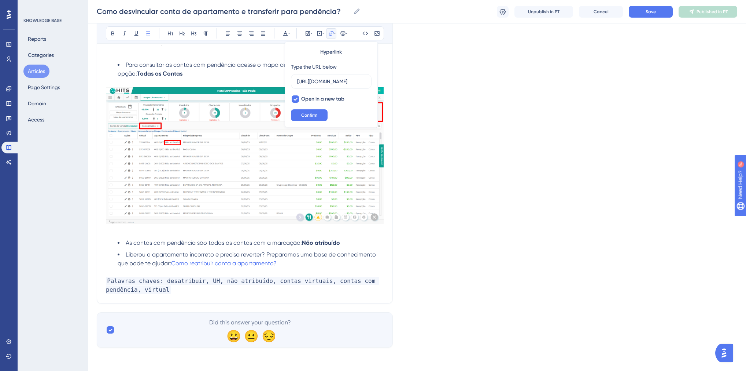  What do you see at coordinates (214, 242) in the screenshot?
I see `span: As contas com pendência são todas as contas com a marcação:` at bounding box center [214, 242].